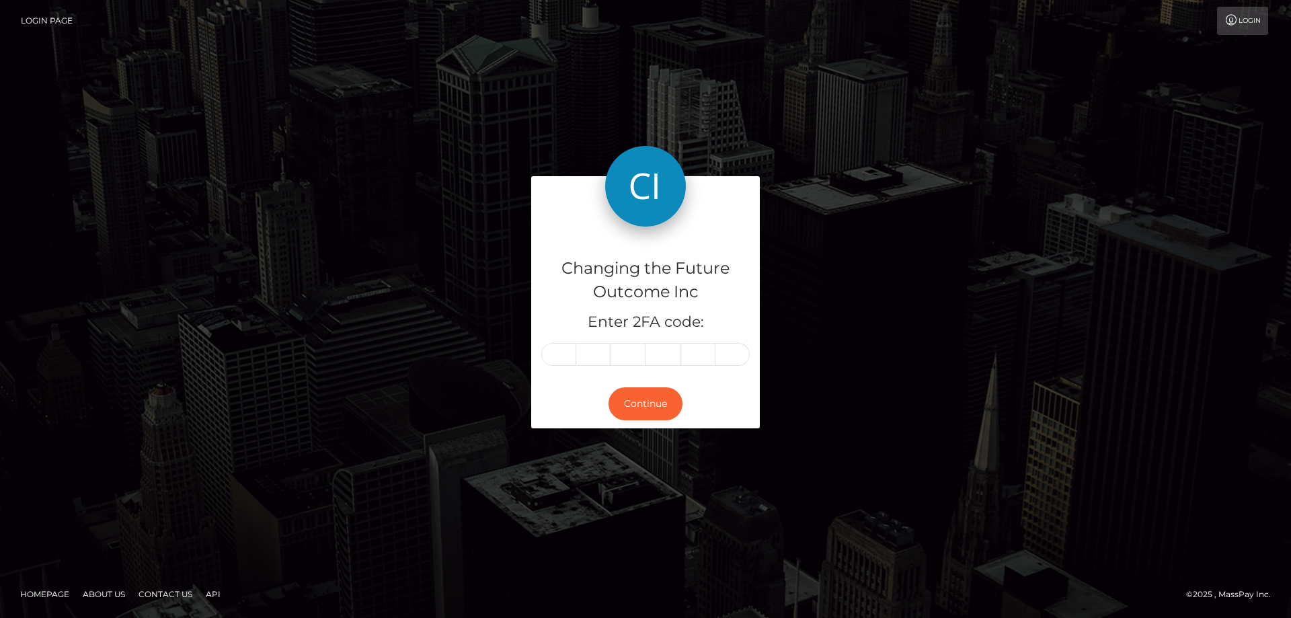 Image resolution: width=1291 pixels, height=618 pixels. What do you see at coordinates (645, 186) in the screenshot?
I see `img: Changing the Future Outcome Inc` at bounding box center [645, 186].